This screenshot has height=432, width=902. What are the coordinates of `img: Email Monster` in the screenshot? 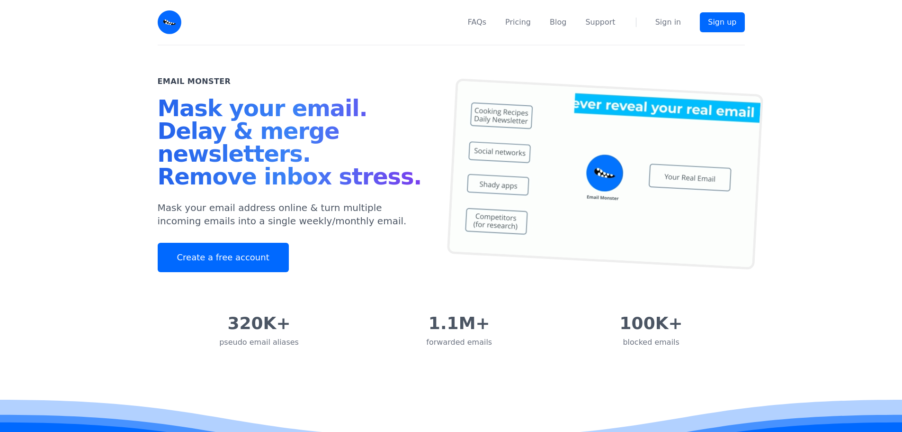 It's located at (170, 22).